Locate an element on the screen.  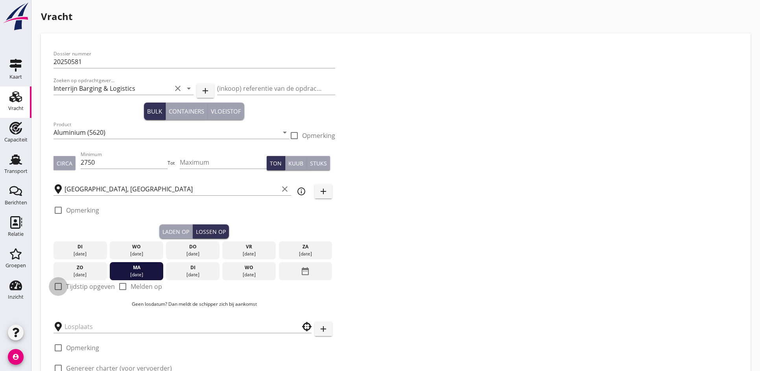
div: Kaart is located at coordinates (16, 77).